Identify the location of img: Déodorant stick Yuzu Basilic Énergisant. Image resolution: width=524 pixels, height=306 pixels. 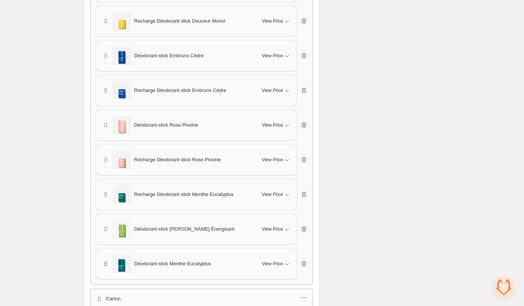
(122, 229).